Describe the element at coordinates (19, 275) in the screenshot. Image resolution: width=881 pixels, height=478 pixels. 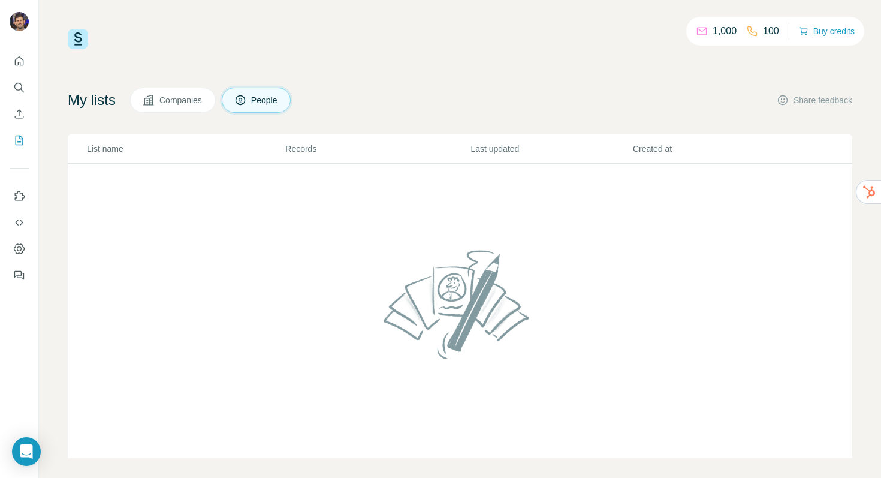
I see `button: Feedback` at that location.